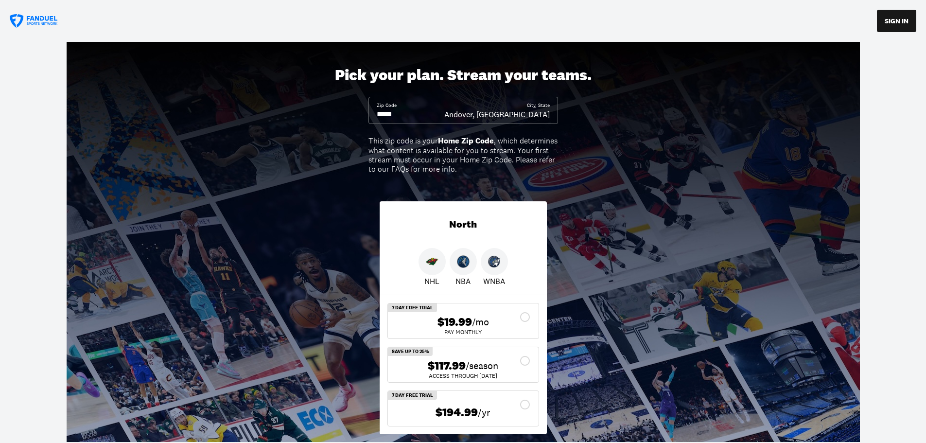  I want to click on span: /mo, so click(480, 322).